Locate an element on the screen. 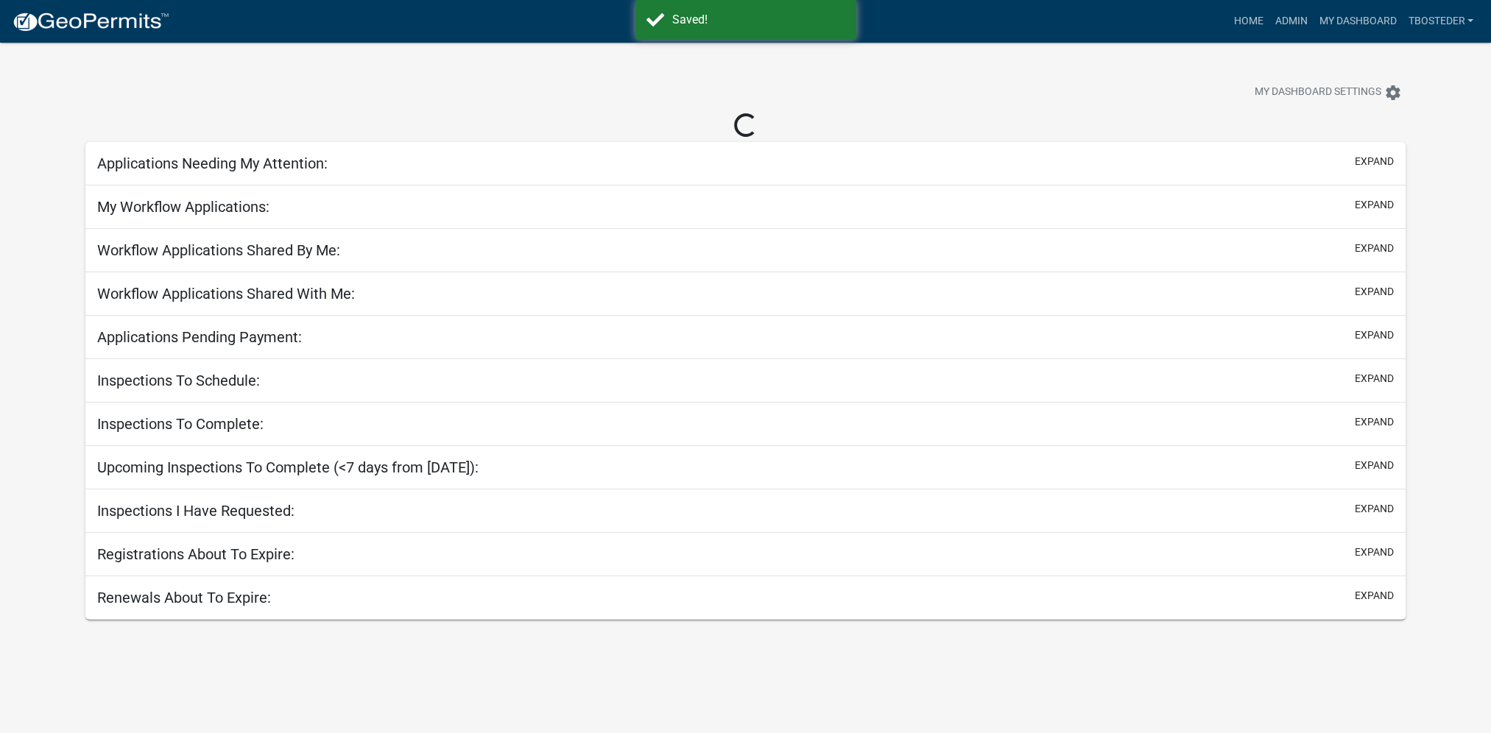 The image size is (1491, 733). h5: My Workflow Applications: is located at coordinates (183, 207).